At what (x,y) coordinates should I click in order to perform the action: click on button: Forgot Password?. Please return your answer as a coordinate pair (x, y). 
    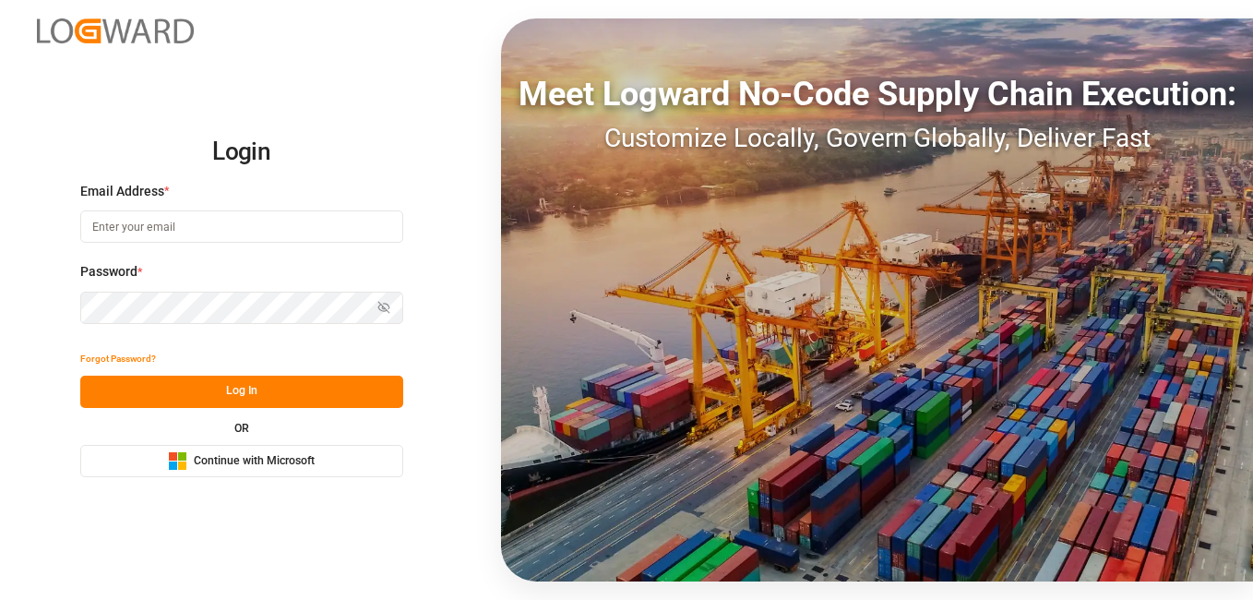
    Looking at the image, I should click on (118, 359).